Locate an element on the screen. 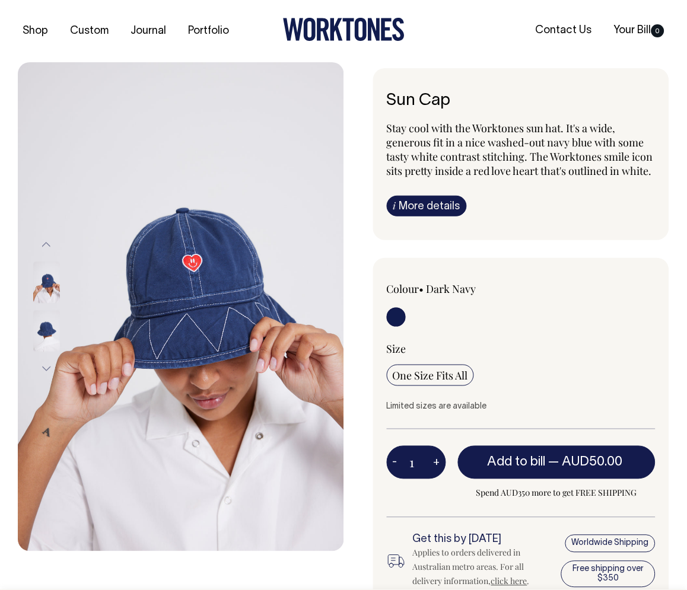 The image size is (687, 590). a: click here is located at coordinates (509, 581).